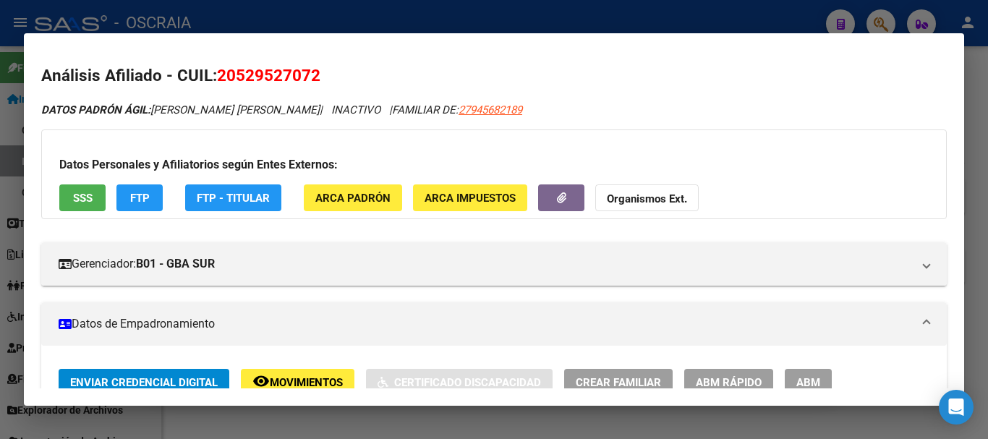 The image size is (988, 439). Describe the element at coordinates (470, 198) in the screenshot. I see `span: ARCA Impuestos` at that location.